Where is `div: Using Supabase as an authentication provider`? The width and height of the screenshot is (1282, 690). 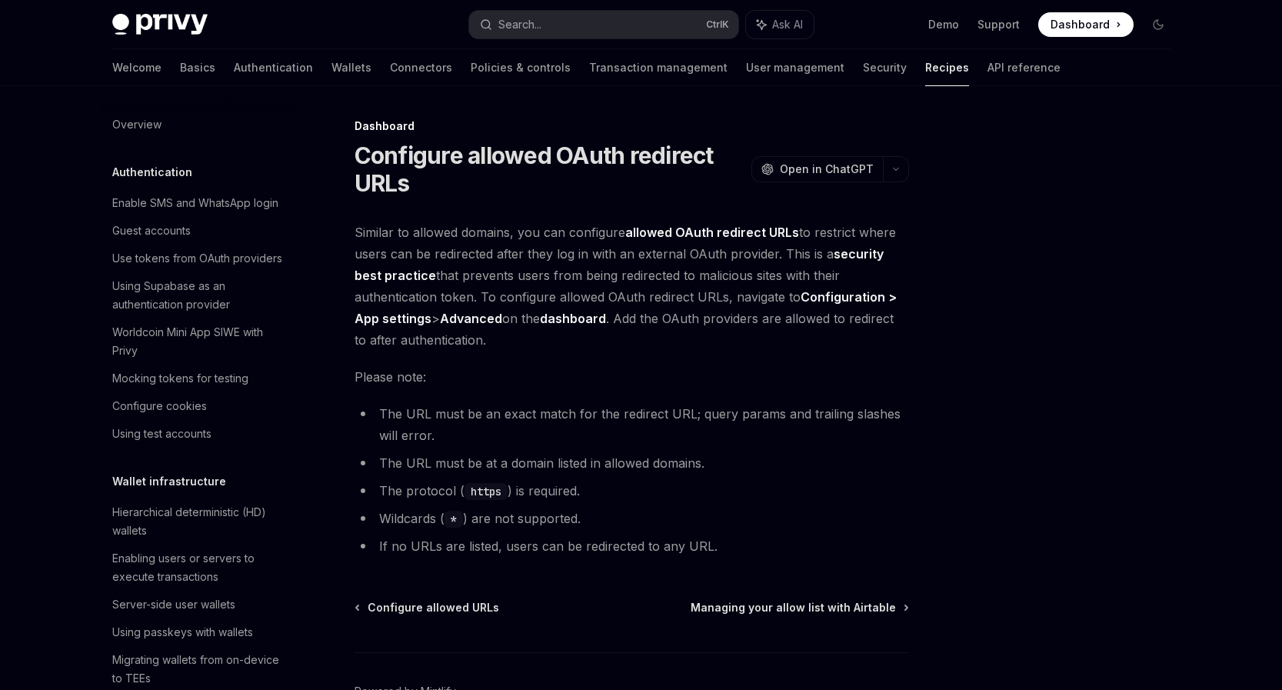
div: Using Supabase as an authentication provider is located at coordinates (200, 295).